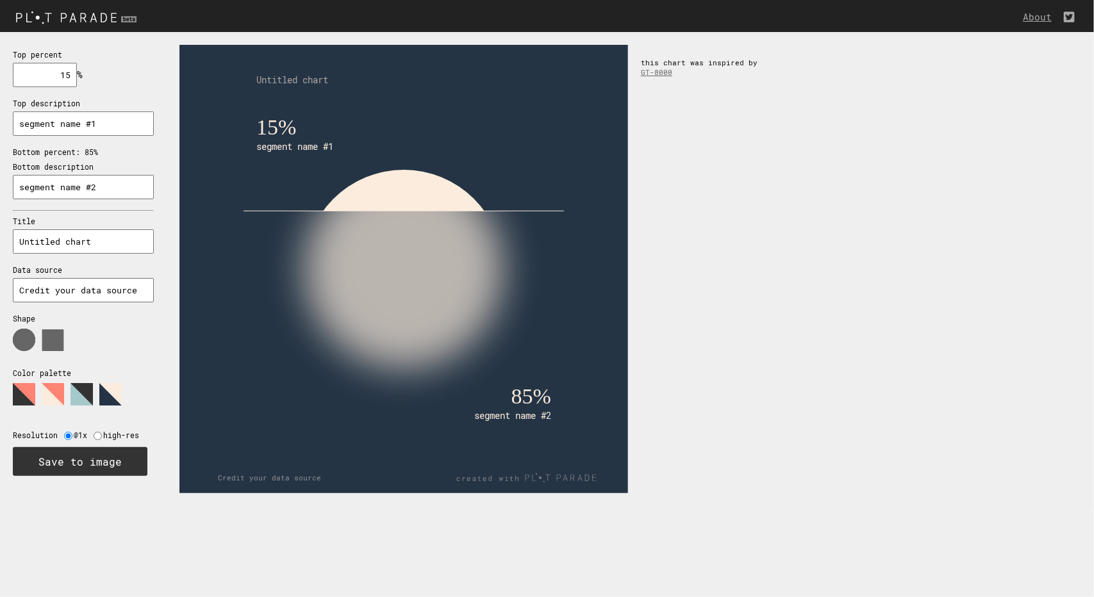 The width and height of the screenshot is (1094, 597). I want to click on text: segment name #2, so click(513, 415).